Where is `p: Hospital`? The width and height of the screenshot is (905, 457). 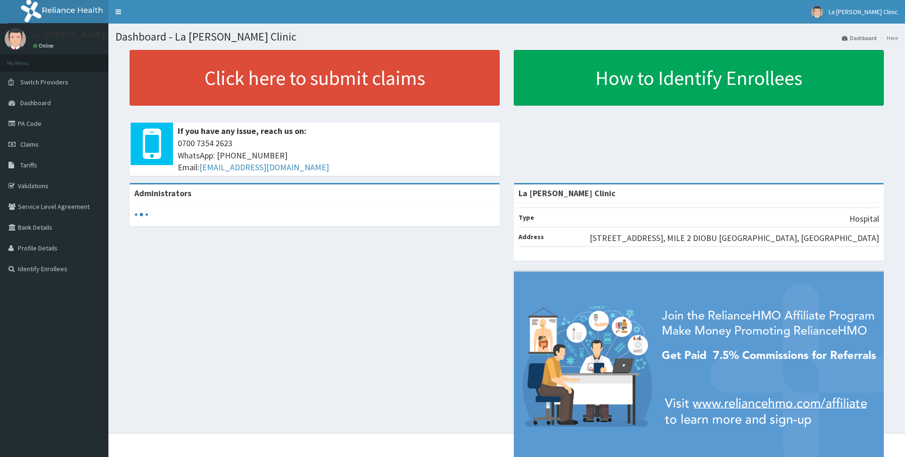 p: Hospital is located at coordinates (864, 219).